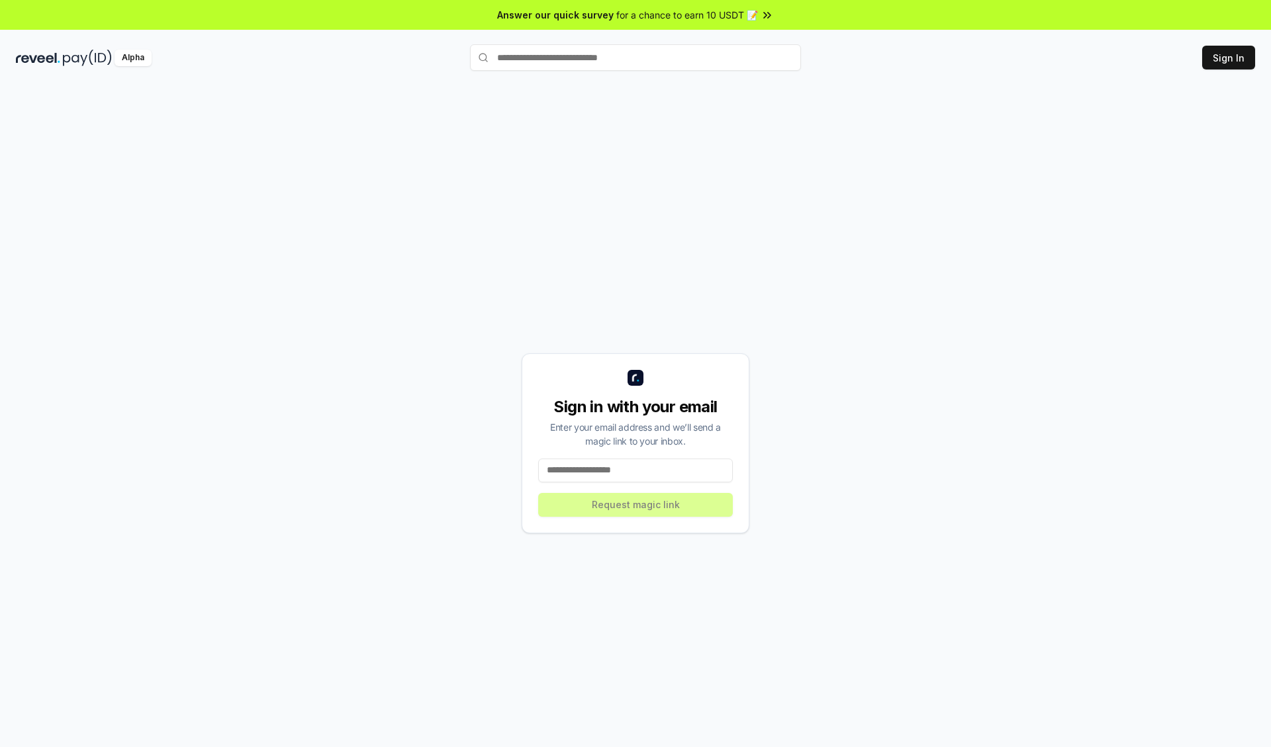  What do you see at coordinates (635, 434) in the screenshot?
I see `div: Enter your email address and we’ll send a magic link to your inbox.` at bounding box center [635, 434].